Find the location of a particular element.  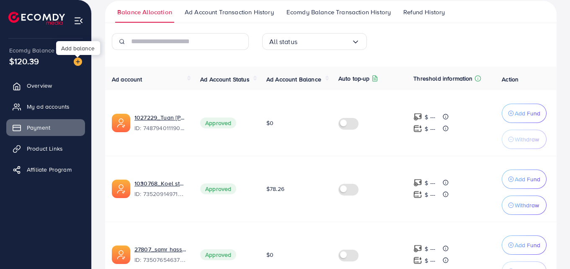

a: Product Links is located at coordinates (46, 148).